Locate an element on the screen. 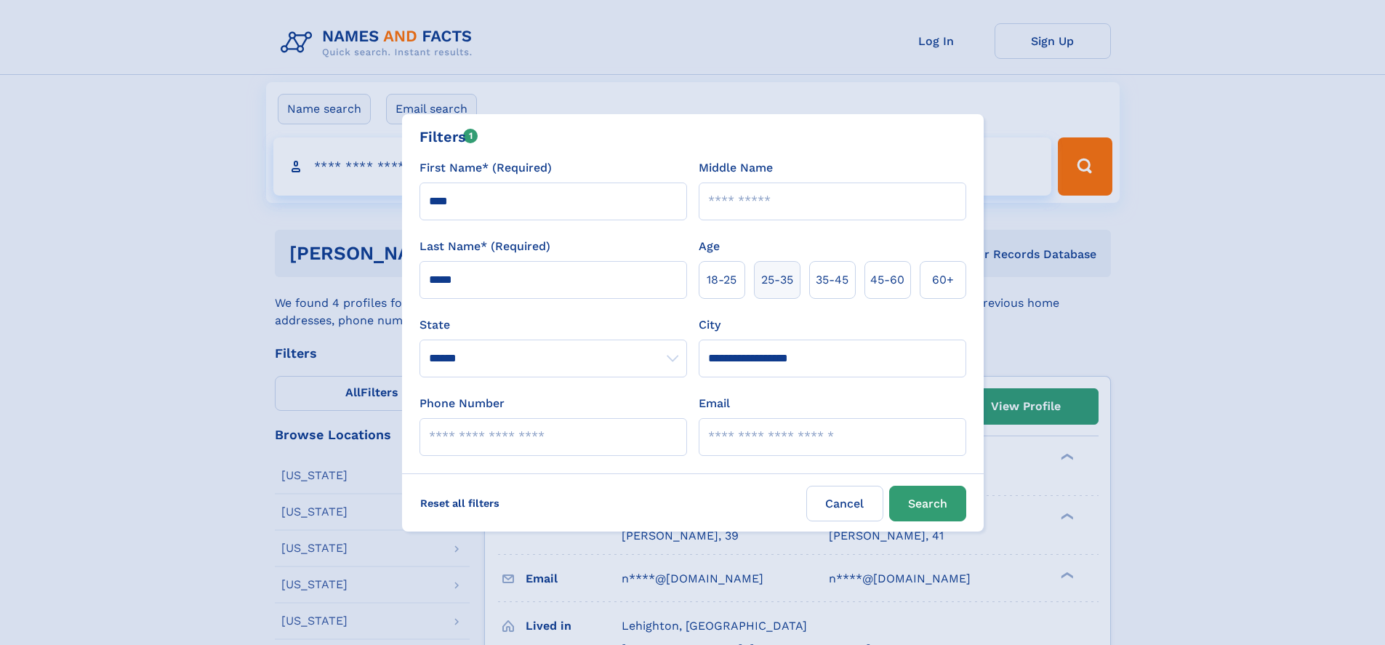 The image size is (1385, 645). label: State is located at coordinates (553, 325).